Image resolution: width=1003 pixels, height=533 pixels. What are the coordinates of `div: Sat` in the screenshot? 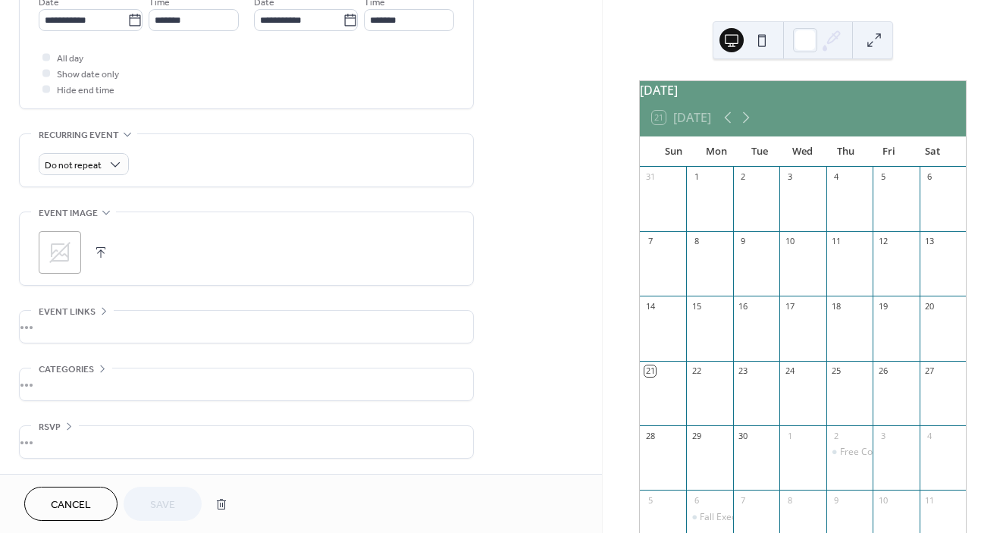 It's located at (931, 152).